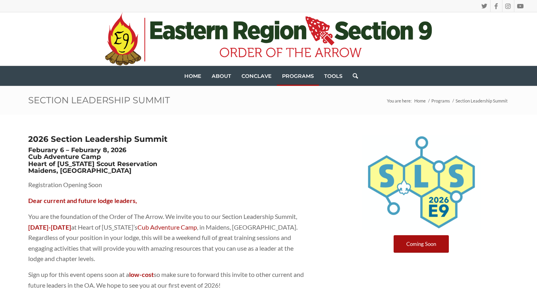  I want to click on span: About, so click(221, 76).